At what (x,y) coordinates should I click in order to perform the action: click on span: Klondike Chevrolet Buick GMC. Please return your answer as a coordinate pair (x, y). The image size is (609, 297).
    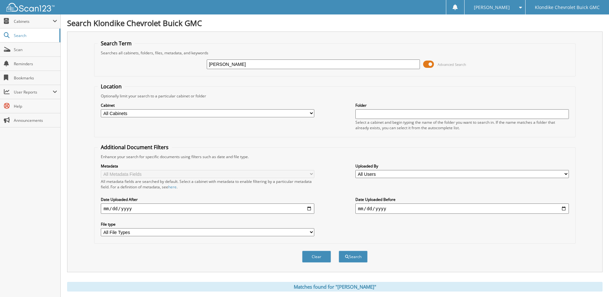
    Looking at the image, I should click on (567, 7).